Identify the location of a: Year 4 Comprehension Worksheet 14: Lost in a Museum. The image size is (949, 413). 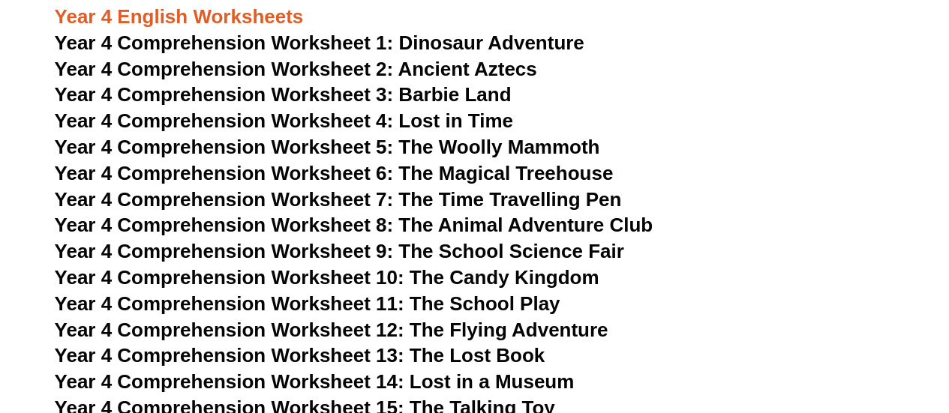
(314, 382).